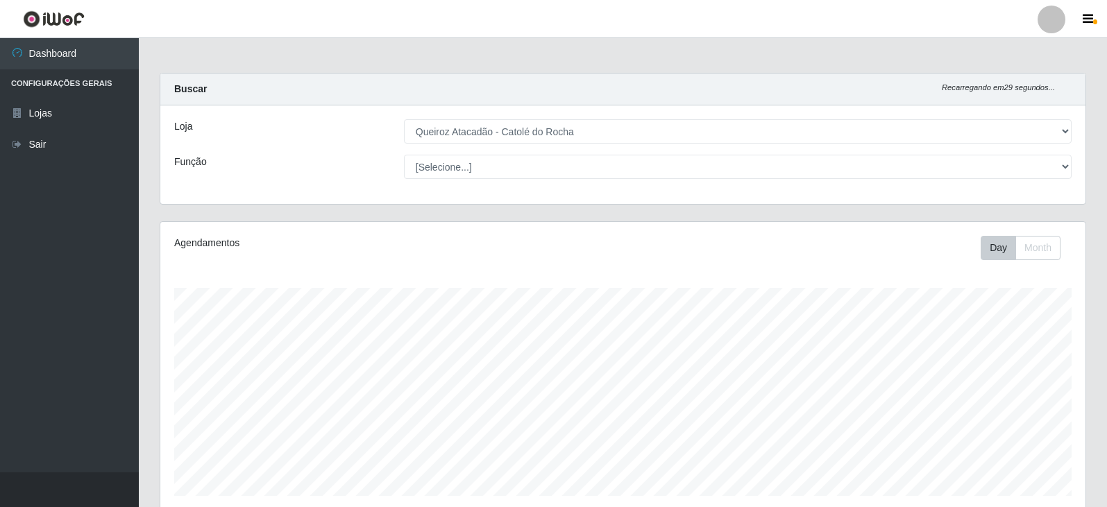  Describe the element at coordinates (183, 126) in the screenshot. I see `label: Loja` at that location.